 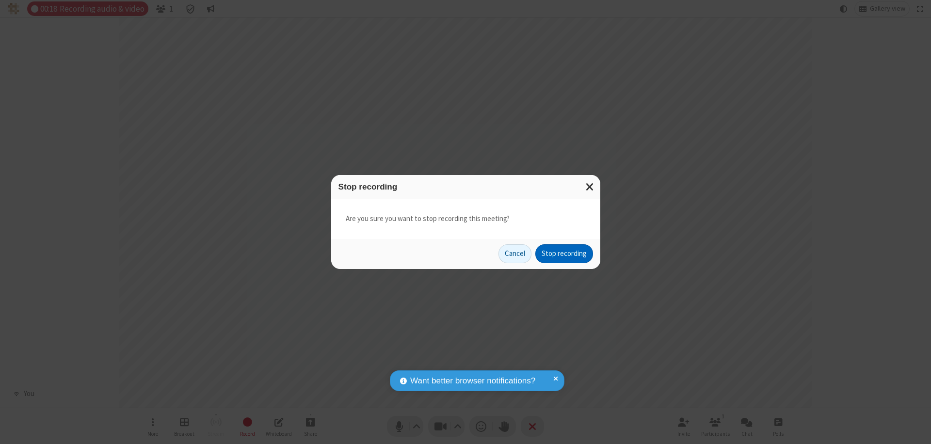 What do you see at coordinates (590, 187) in the screenshot?
I see `button: Close modal` at bounding box center [590, 187].